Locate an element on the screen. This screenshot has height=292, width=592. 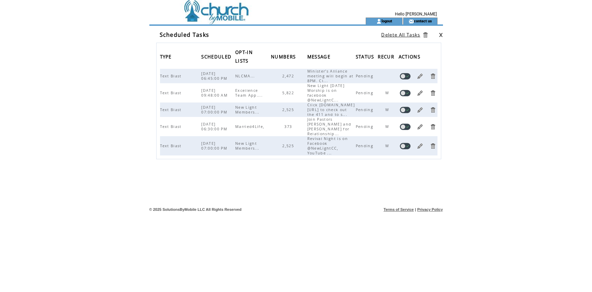
a: OPT-IN LISTS is located at coordinates (244, 56).